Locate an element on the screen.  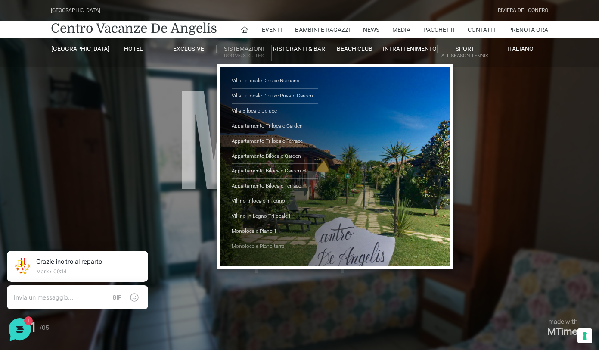
a: Apri Centro Assistenza is located at coordinates (125, 146).